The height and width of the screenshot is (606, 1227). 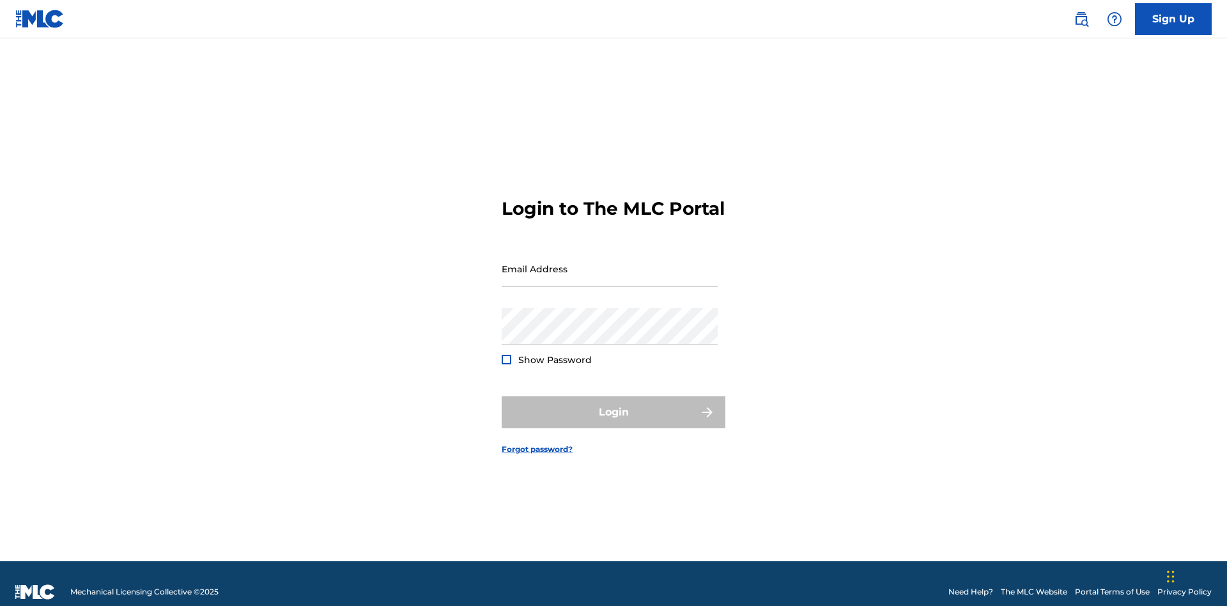 I want to click on div: Drag, so click(x=1171, y=576).